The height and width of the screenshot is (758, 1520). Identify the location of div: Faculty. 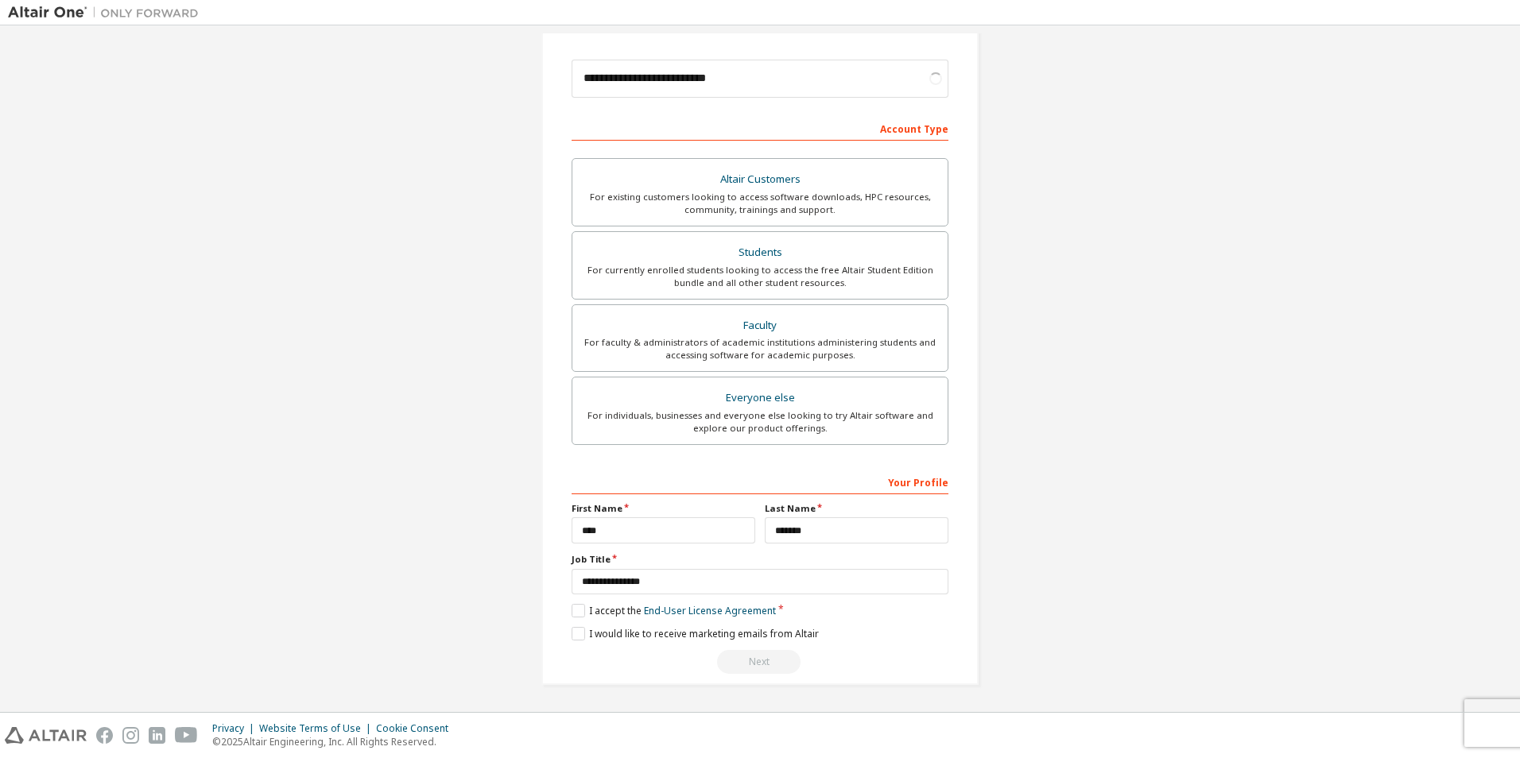
(760, 326).